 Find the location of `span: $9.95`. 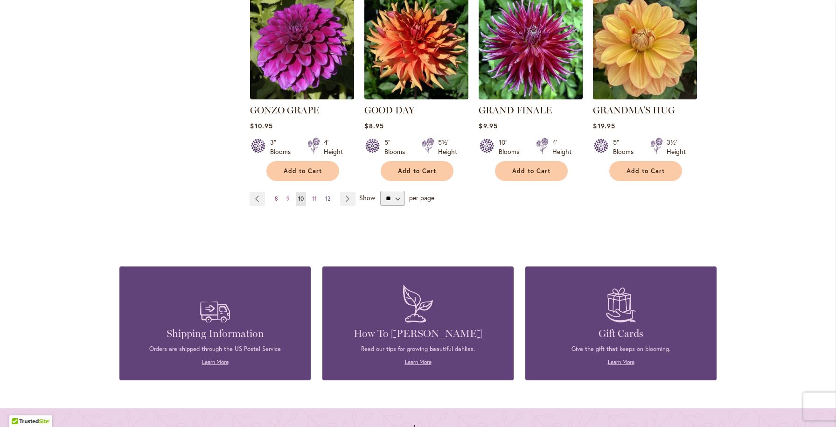

span: $9.95 is located at coordinates (488, 126).